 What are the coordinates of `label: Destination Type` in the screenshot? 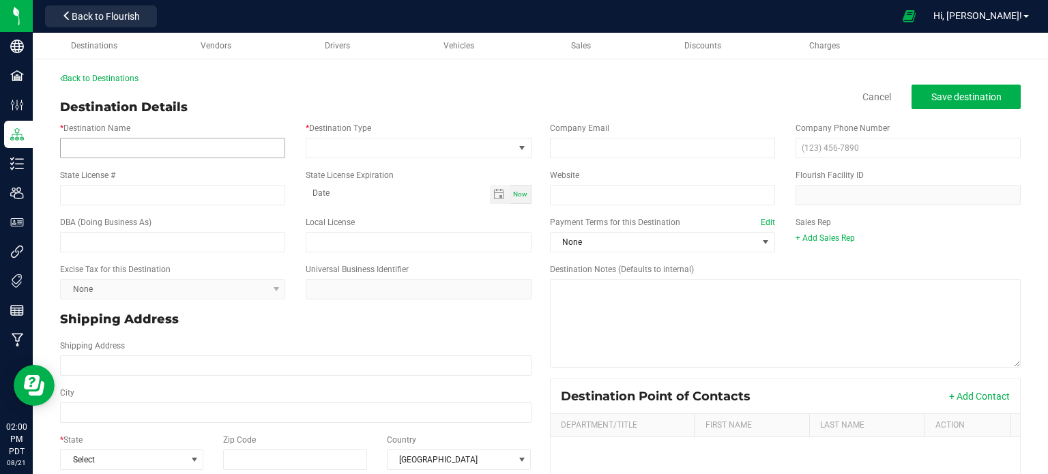 It's located at (338, 128).